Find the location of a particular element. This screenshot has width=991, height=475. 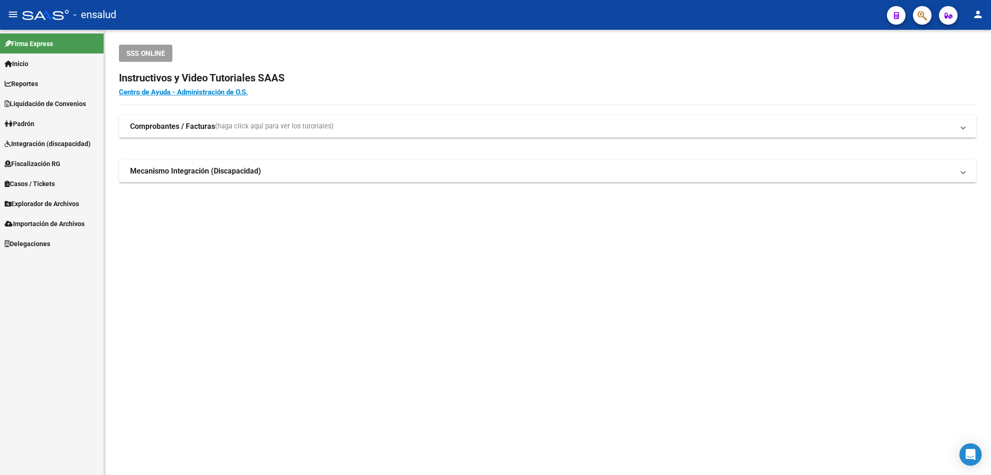

button: SSS ONLINE is located at coordinates (145, 53).